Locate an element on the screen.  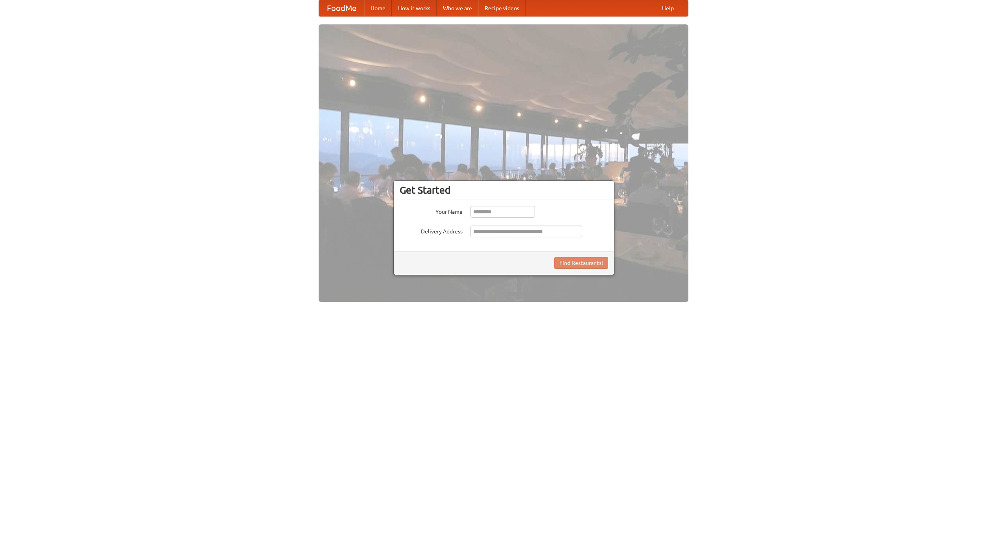
h3: Get Started is located at coordinates (504, 190).